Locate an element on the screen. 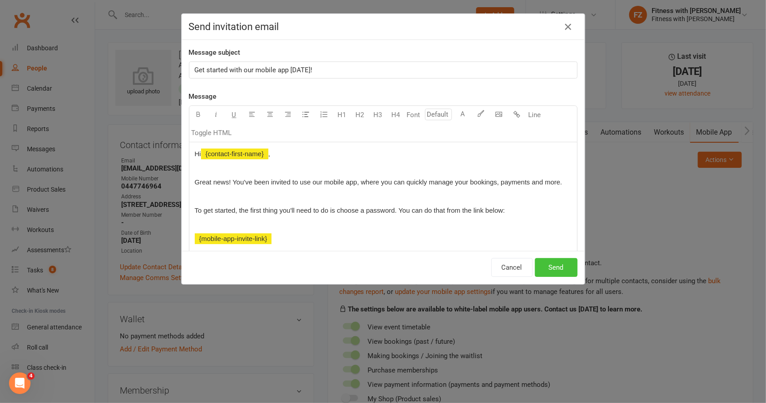 The width and height of the screenshot is (766, 403). span: 4 is located at coordinates (31, 376).